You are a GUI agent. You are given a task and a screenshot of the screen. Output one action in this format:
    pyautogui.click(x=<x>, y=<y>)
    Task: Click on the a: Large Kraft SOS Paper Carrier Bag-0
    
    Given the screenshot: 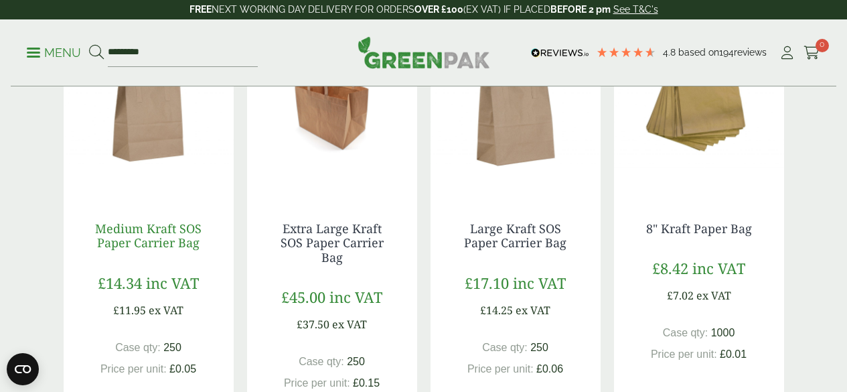 What is the action you would take?
    pyautogui.click(x=515, y=111)
    